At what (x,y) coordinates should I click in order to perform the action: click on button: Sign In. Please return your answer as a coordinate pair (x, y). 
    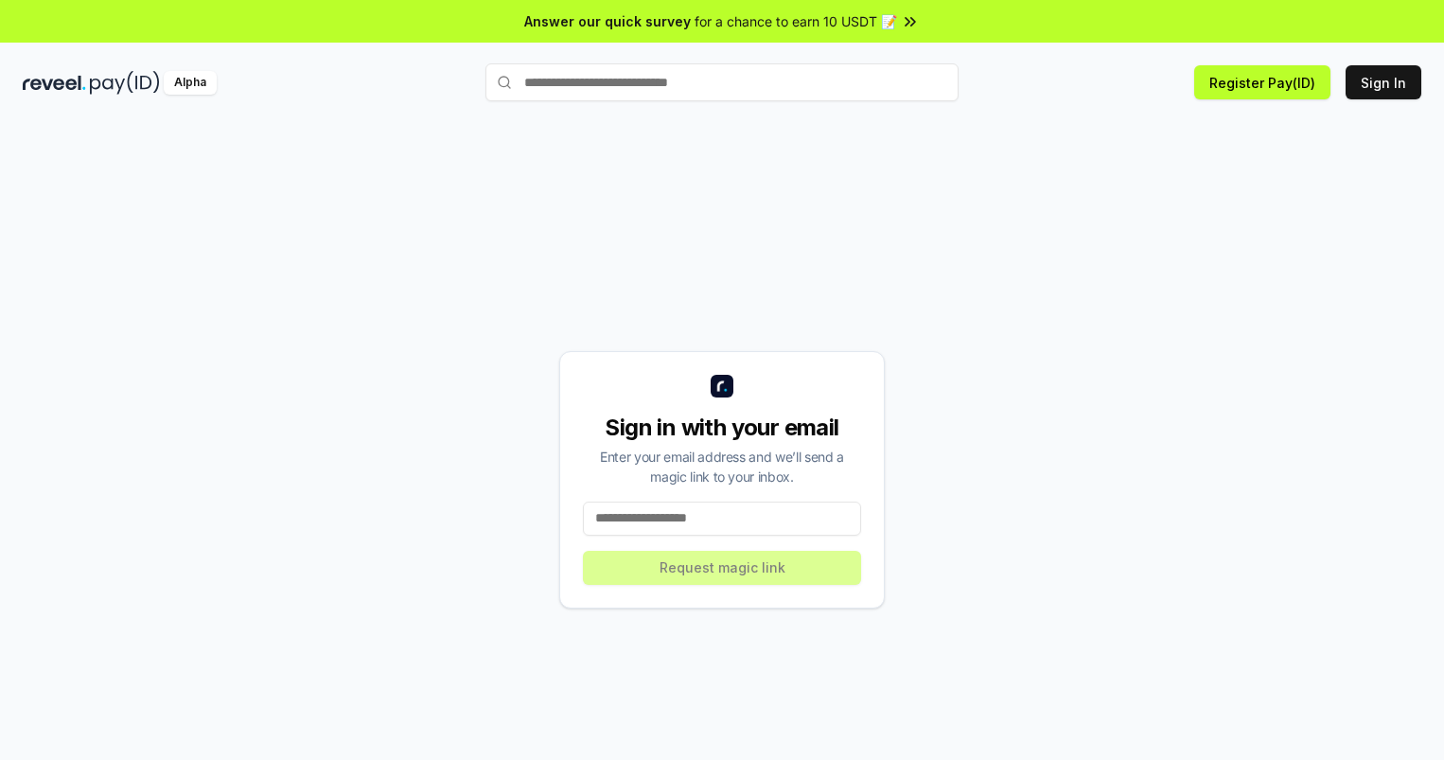
    Looking at the image, I should click on (1383, 82).